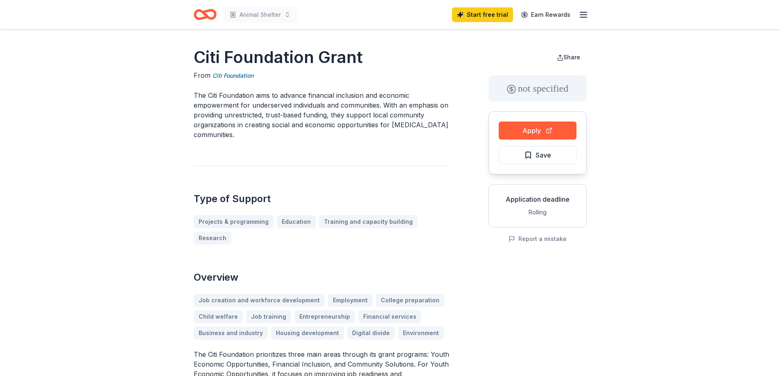  I want to click on button: Share, so click(568, 57).